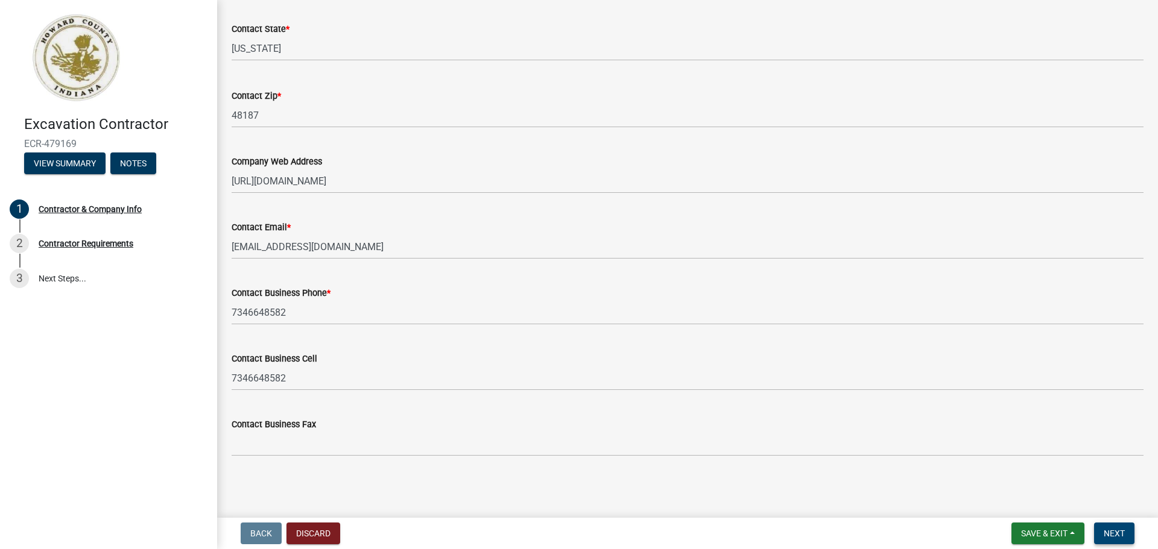 This screenshot has width=1158, height=549. Describe the element at coordinates (19, 209) in the screenshot. I see `div: 1` at that location.